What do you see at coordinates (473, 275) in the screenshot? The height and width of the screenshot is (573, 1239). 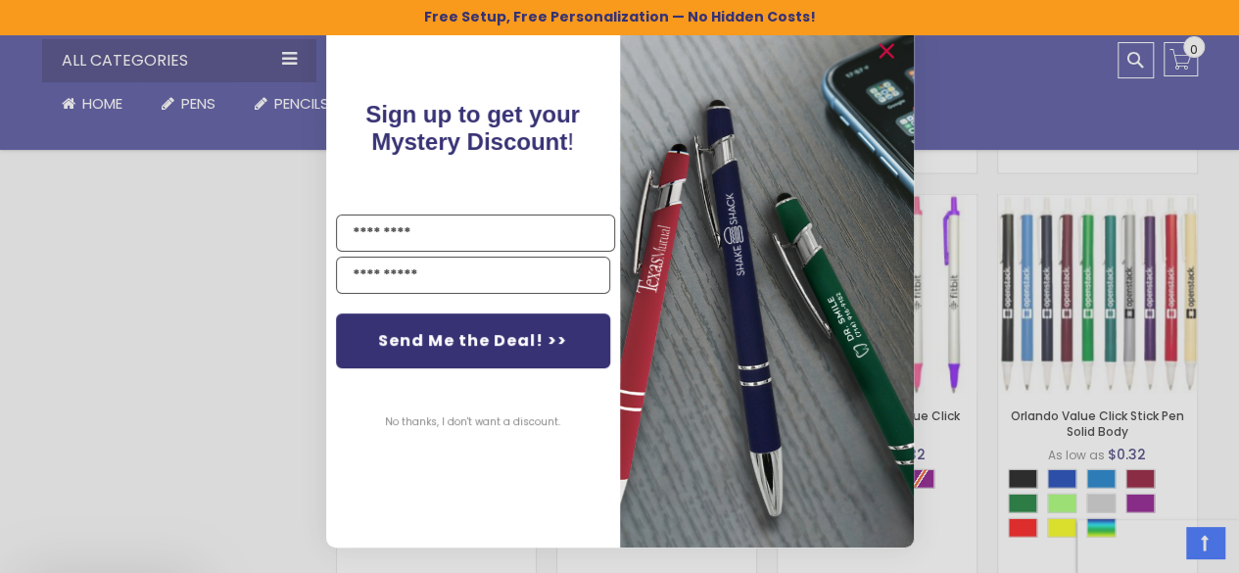 I see `input: YOUR EMAIL` at bounding box center [473, 275].